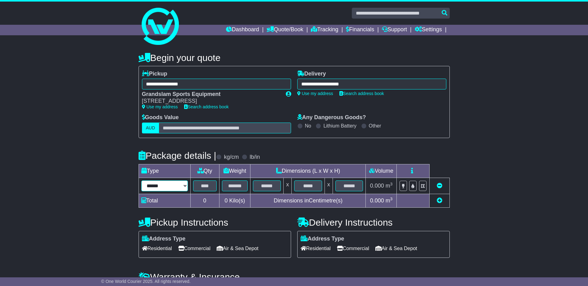  Describe the element at coordinates (373, 223) in the screenshot. I see `h4: Delivery Instructions` at that location.